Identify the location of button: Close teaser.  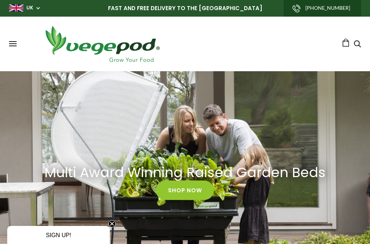
(112, 224).